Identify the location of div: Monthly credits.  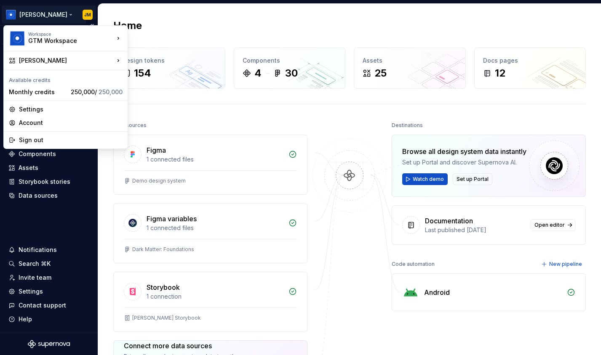
(38, 92).